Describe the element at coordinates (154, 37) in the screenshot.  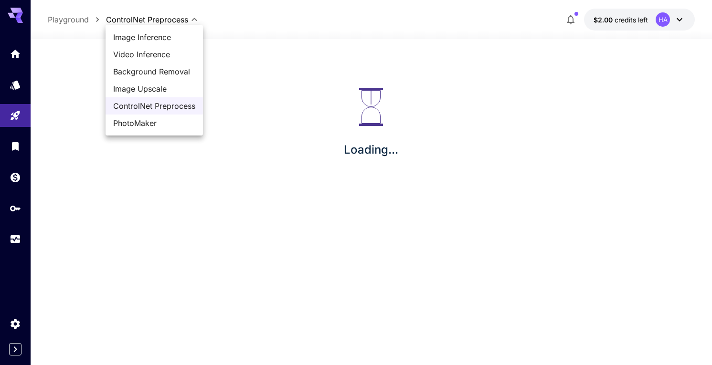
I see `span: Image Inference` at that location.